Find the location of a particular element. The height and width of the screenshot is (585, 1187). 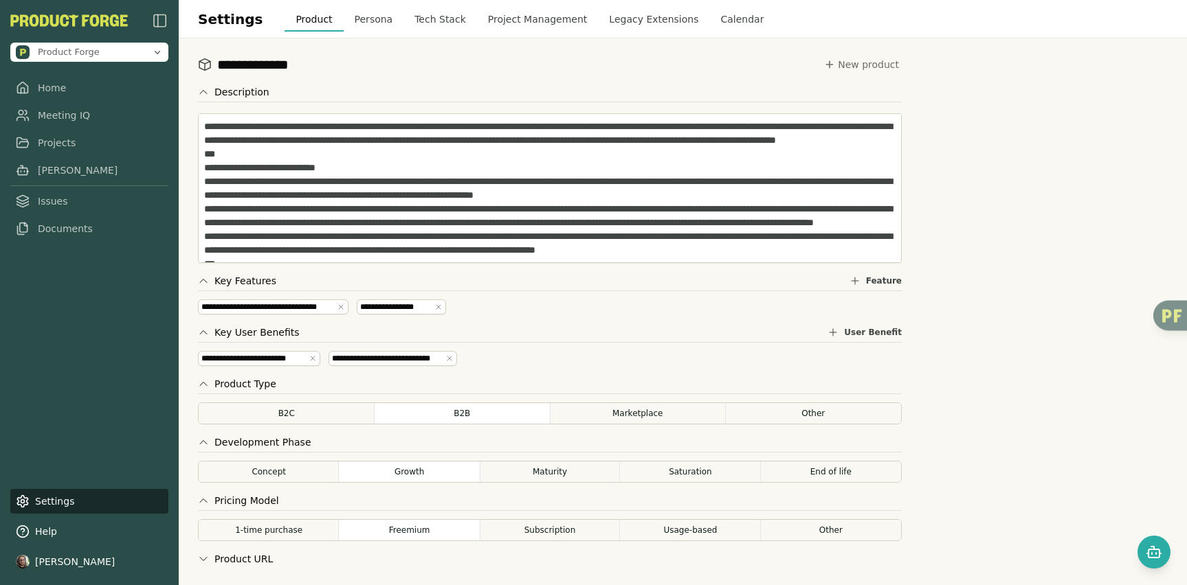

button: Open chat is located at coordinates (1154, 552).